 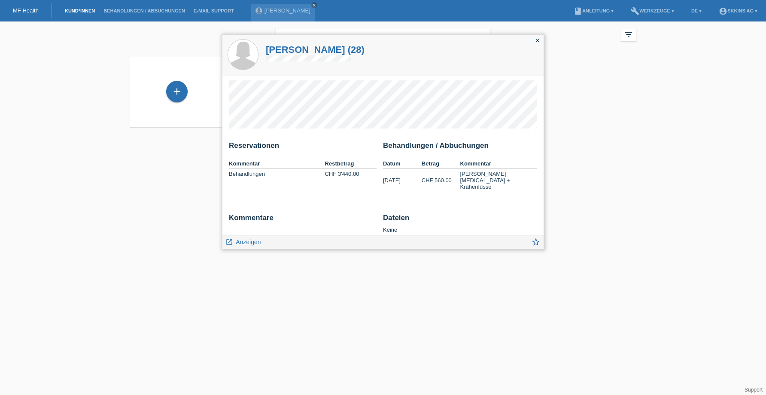 What do you see at coordinates (460, 220) in the screenshot?
I see `h2: Dateien` at bounding box center [460, 220].